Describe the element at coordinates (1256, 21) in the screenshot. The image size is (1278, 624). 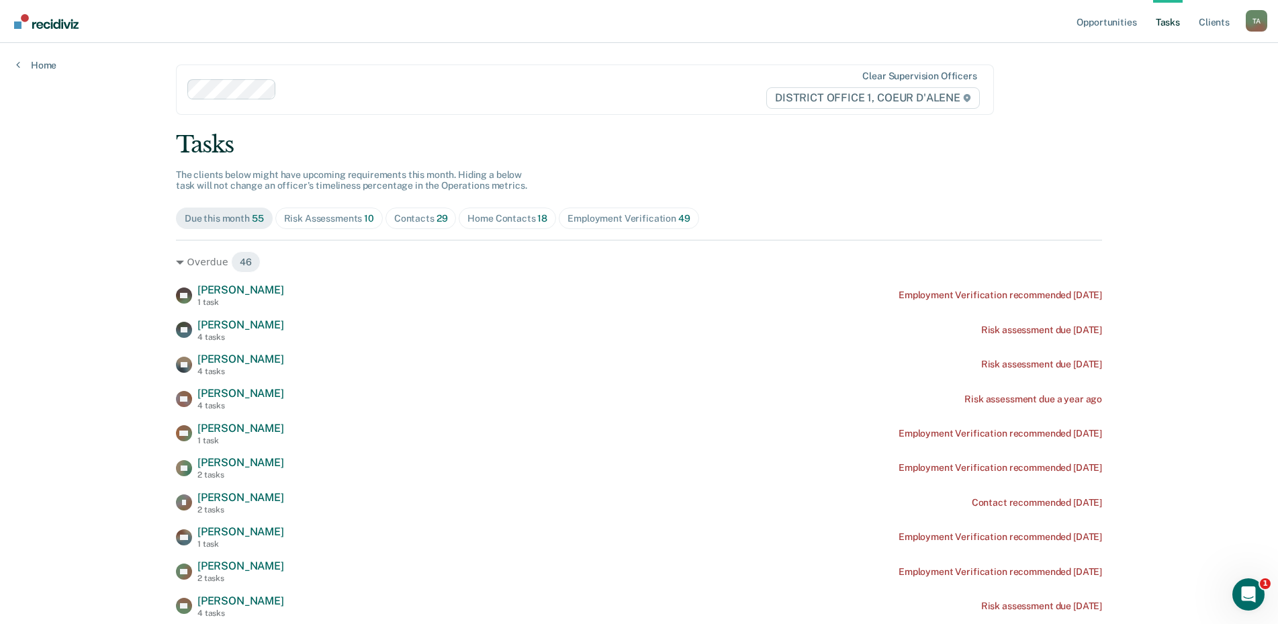
I see `div: T A` at that location.